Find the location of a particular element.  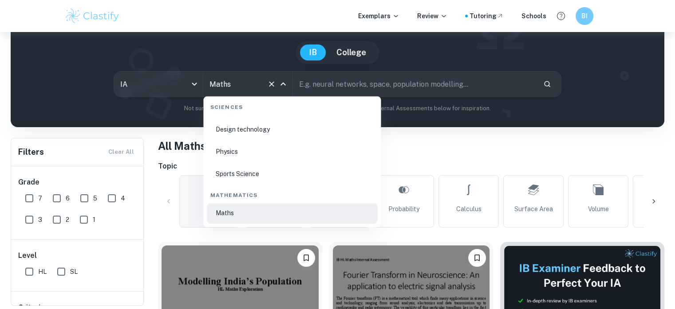

span: 7 is located at coordinates (40, 198).